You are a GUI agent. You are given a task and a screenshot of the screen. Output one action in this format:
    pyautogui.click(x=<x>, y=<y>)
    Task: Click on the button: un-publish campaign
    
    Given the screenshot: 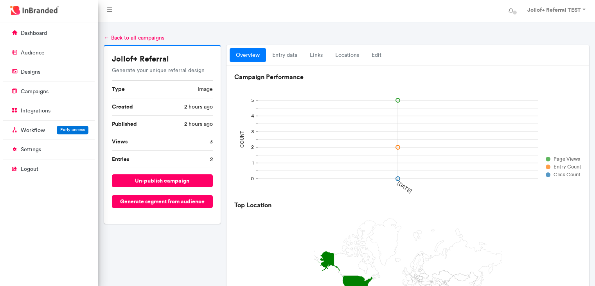 What is the action you would take?
    pyautogui.click(x=162, y=180)
    